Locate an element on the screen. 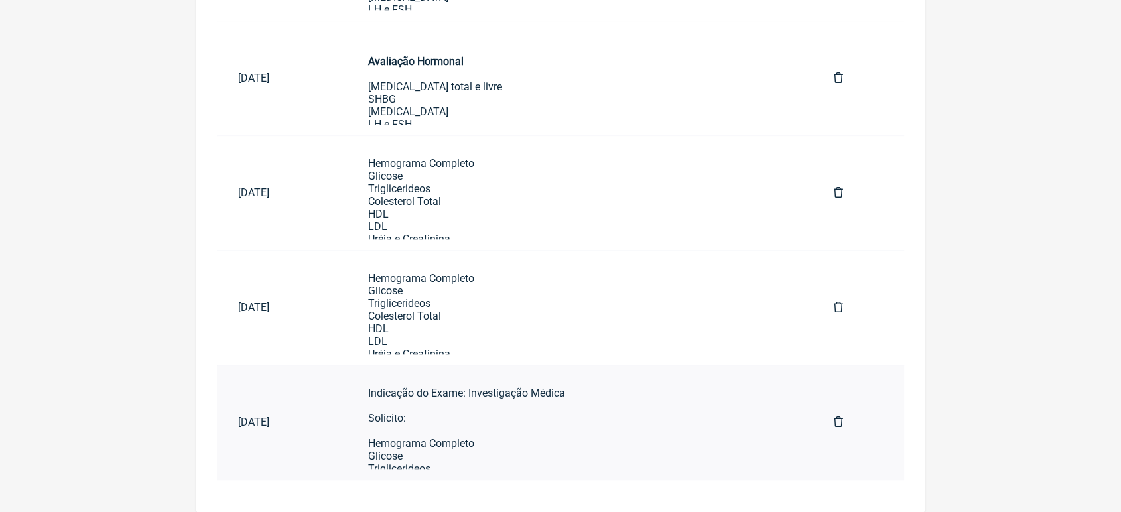 The width and height of the screenshot is (1121, 512). a: Indicação do Exame: Investigação MédicaSolicito:Hemograma CompletoGlicoseTriglicerideosColesterol... is located at coordinates (580, 422).